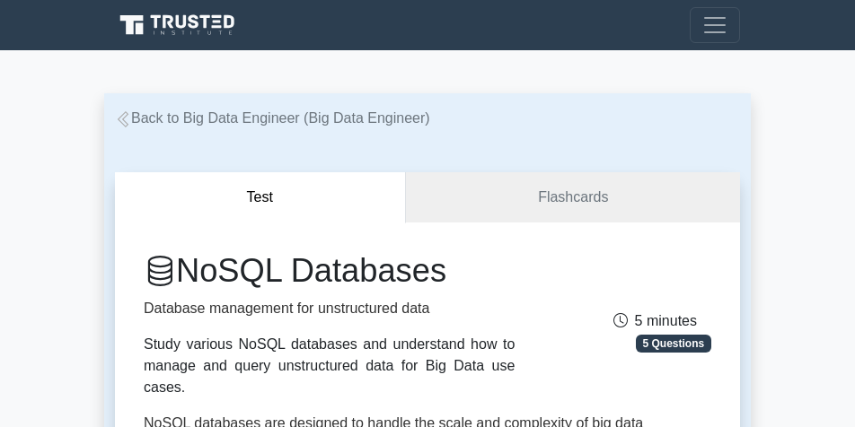 The image size is (855, 427). I want to click on span: 5 Questions, so click(674, 344).